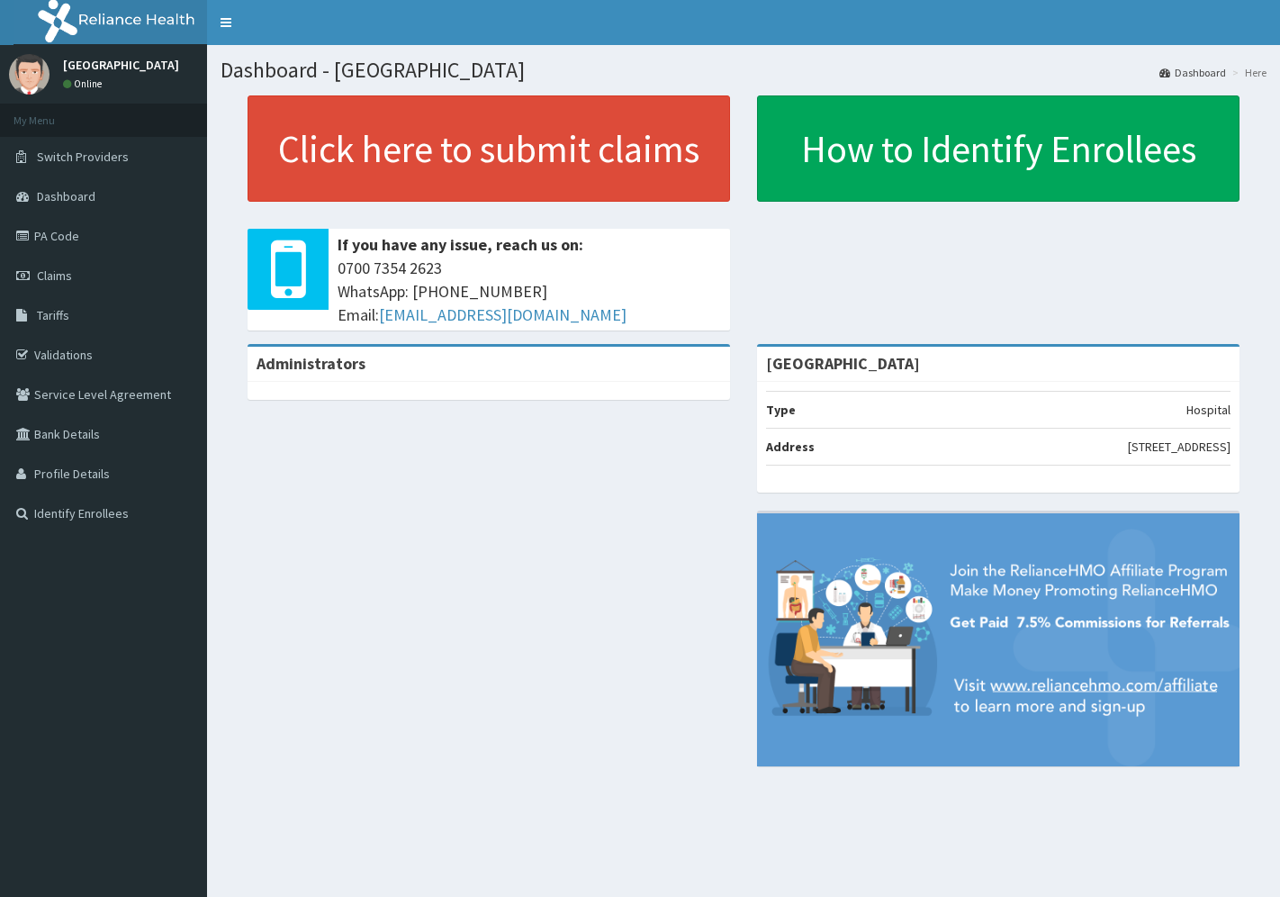 This screenshot has height=897, width=1280. What do you see at coordinates (489, 149) in the screenshot?
I see `a: Click here to submit claims` at bounding box center [489, 149].